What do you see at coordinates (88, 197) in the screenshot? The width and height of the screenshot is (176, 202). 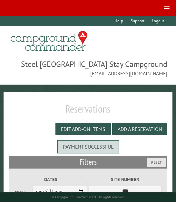 I see `small: © Campground Commander LLC. All rights reserved.` at bounding box center [88, 197].